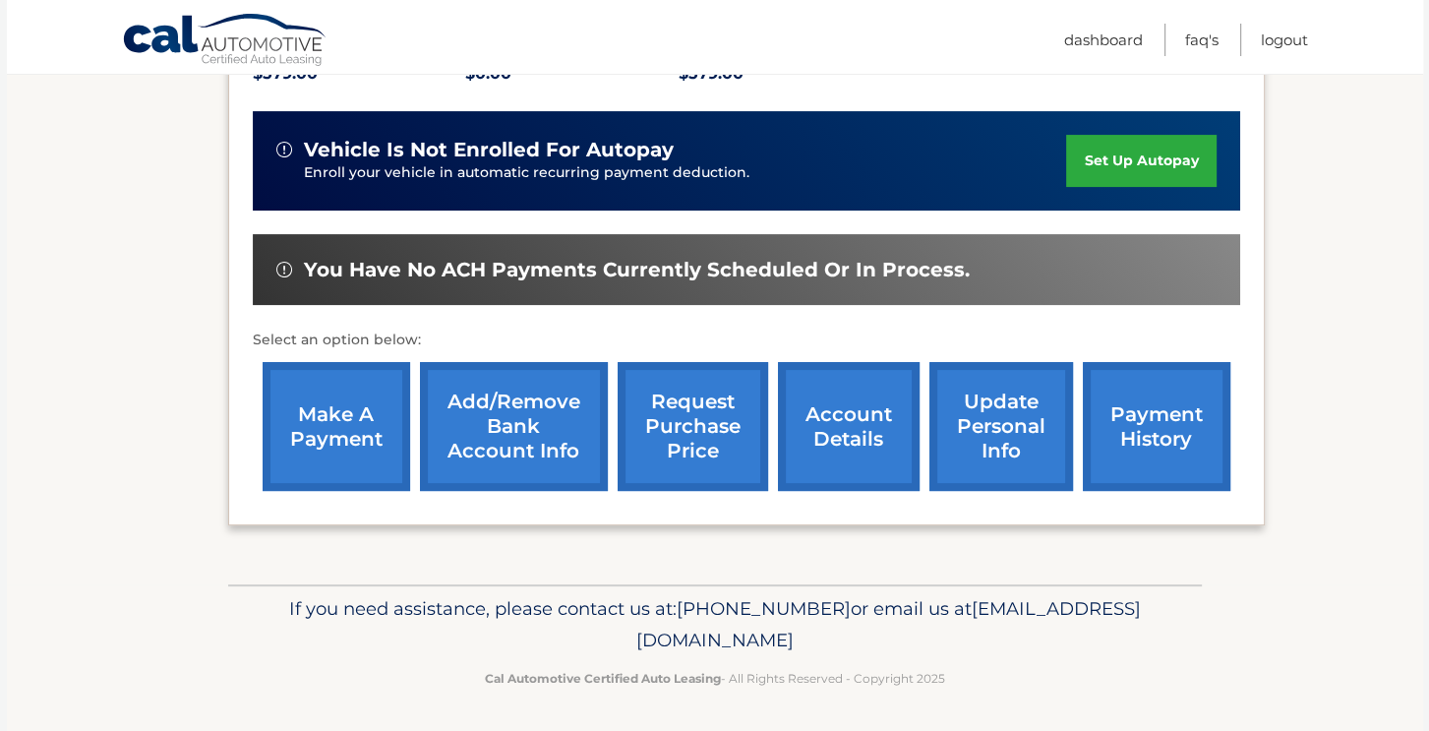 The width and height of the screenshot is (1429, 731). I want to click on a: make a payment, so click(336, 426).